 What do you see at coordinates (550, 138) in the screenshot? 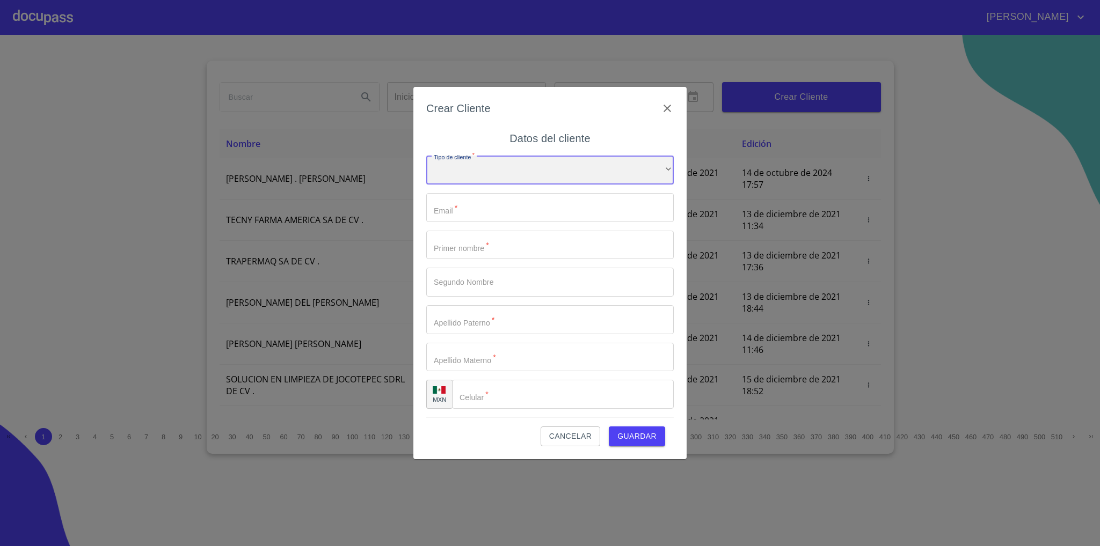
I see `h6: Datos del cliente` at bounding box center [550, 138].